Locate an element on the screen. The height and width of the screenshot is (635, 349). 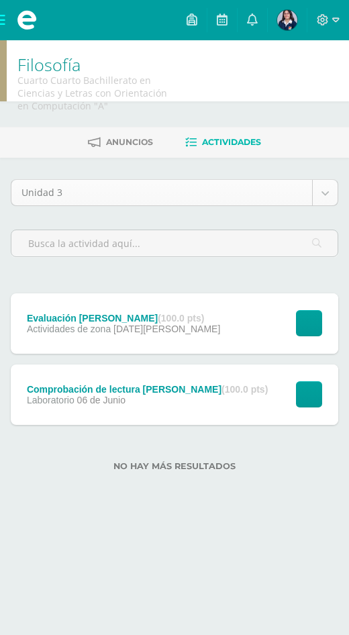
span: Unidad 3 is located at coordinates (162, 193).